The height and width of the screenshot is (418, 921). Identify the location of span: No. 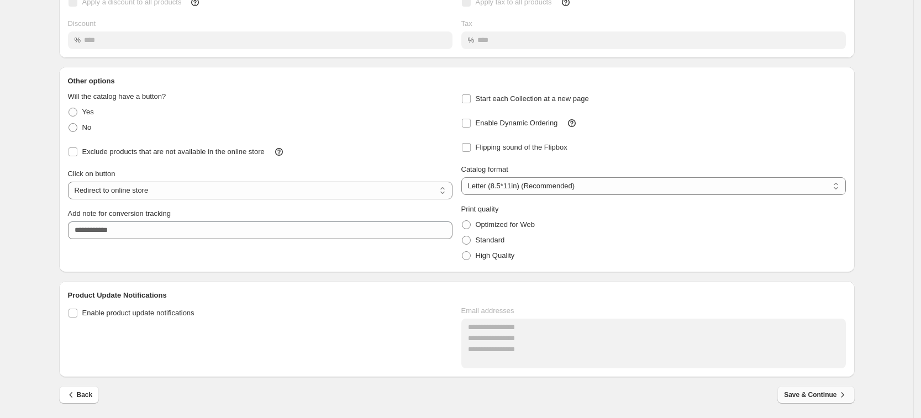
(87, 127).